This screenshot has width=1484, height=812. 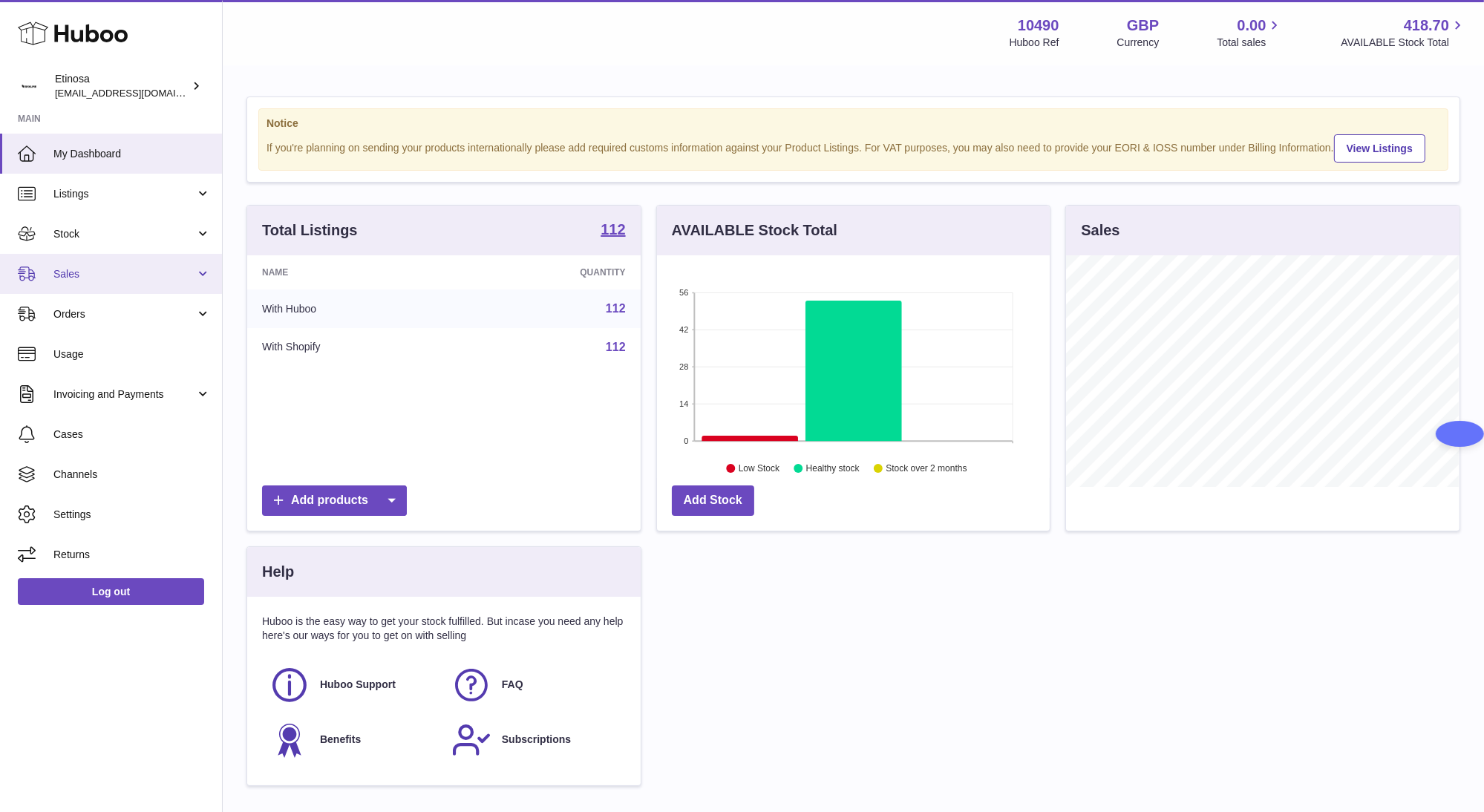 I want to click on text: Low Stock, so click(x=760, y=469).